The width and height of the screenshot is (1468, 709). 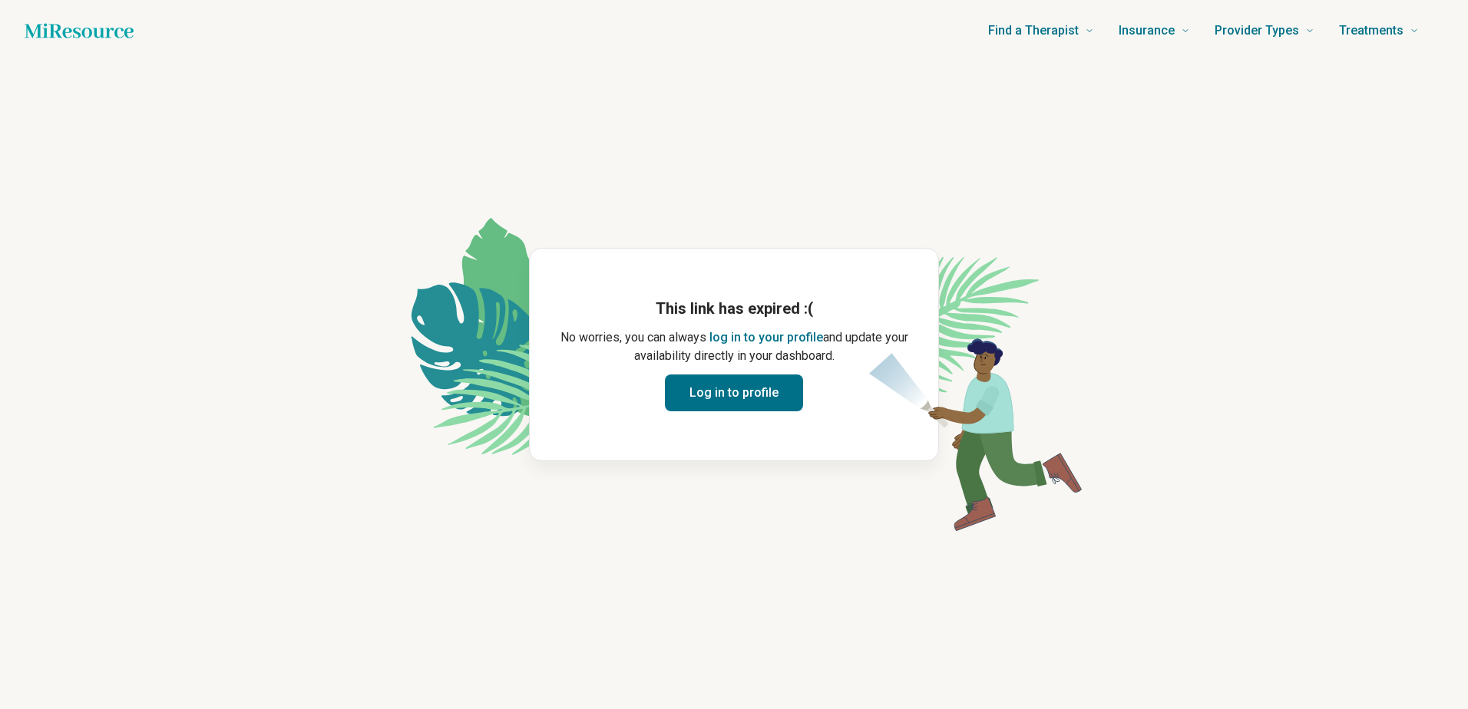 What do you see at coordinates (734, 347) in the screenshot?
I see `p: No worries, you can always and update your availability directly in your dashboard.` at bounding box center [734, 347].